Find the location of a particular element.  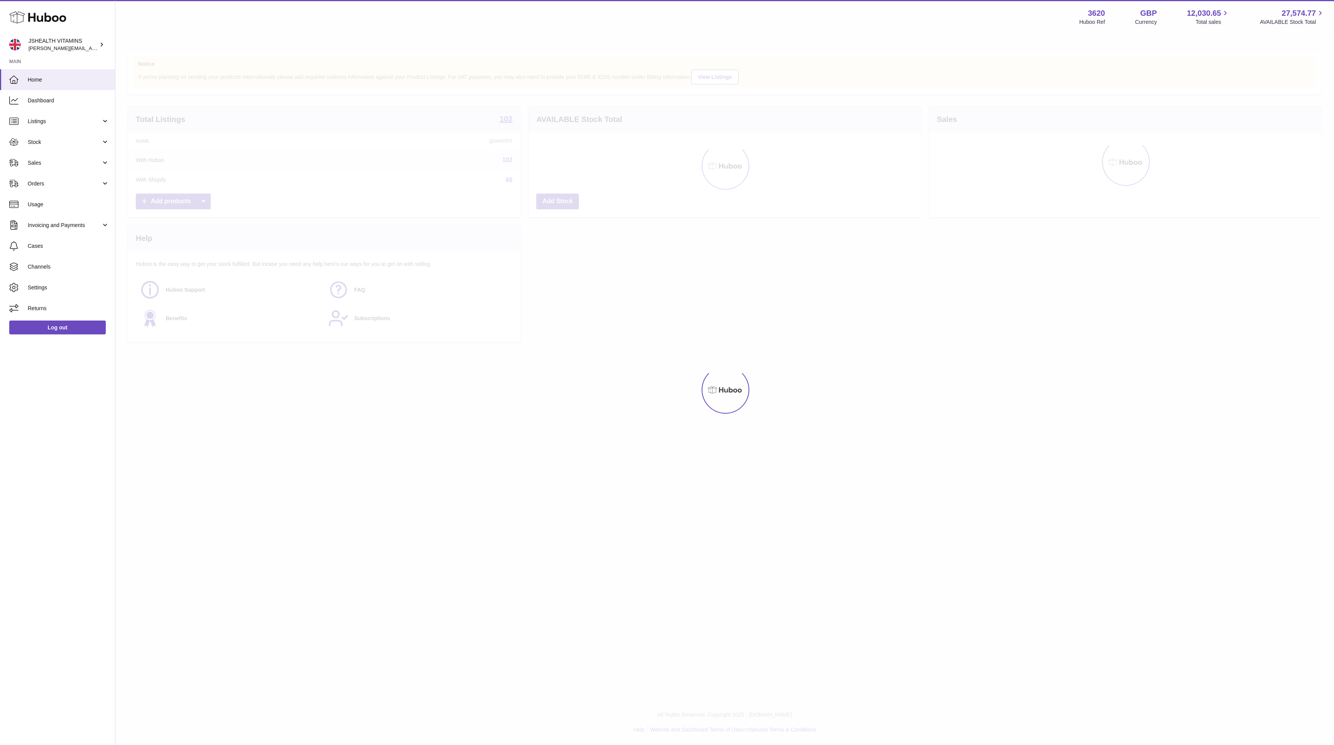

span: Settings is located at coordinates (68, 287).